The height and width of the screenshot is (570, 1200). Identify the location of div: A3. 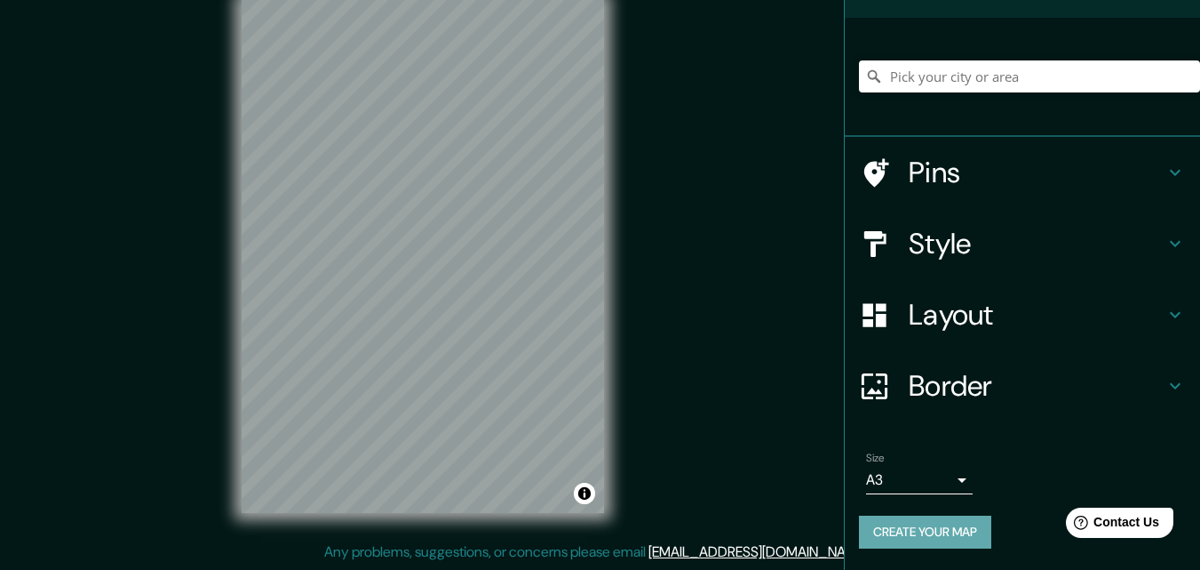
(920, 480).